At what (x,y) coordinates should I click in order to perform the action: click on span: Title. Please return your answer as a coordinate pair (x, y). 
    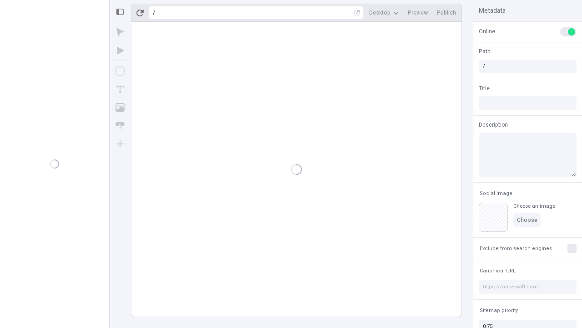
    Looking at the image, I should click on (485, 88).